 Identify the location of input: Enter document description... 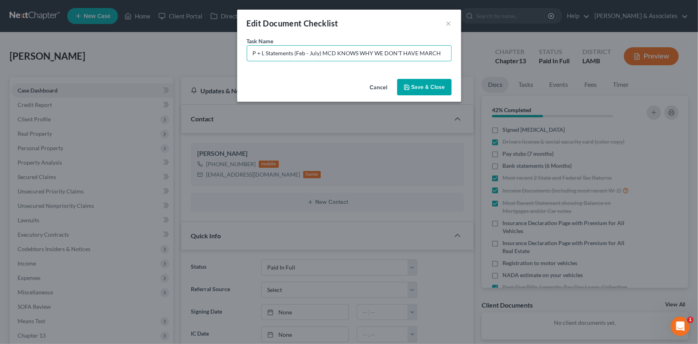
(349, 53).